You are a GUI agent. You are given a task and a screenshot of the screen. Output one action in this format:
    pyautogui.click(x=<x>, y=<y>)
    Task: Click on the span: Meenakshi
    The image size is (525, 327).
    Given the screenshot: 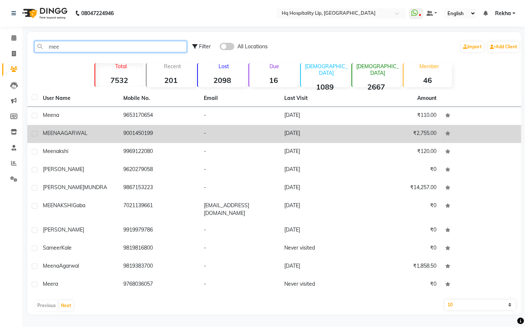 What is the action you would take?
    pyautogui.click(x=55, y=151)
    